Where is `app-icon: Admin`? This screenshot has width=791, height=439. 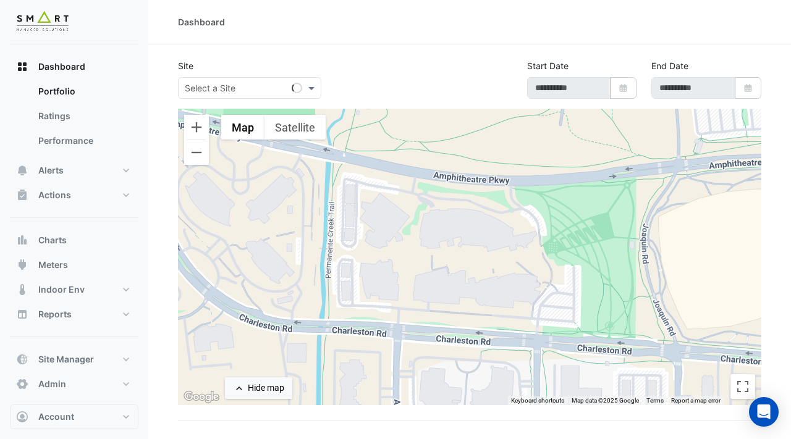
app-icon: Admin is located at coordinates (22, 384).